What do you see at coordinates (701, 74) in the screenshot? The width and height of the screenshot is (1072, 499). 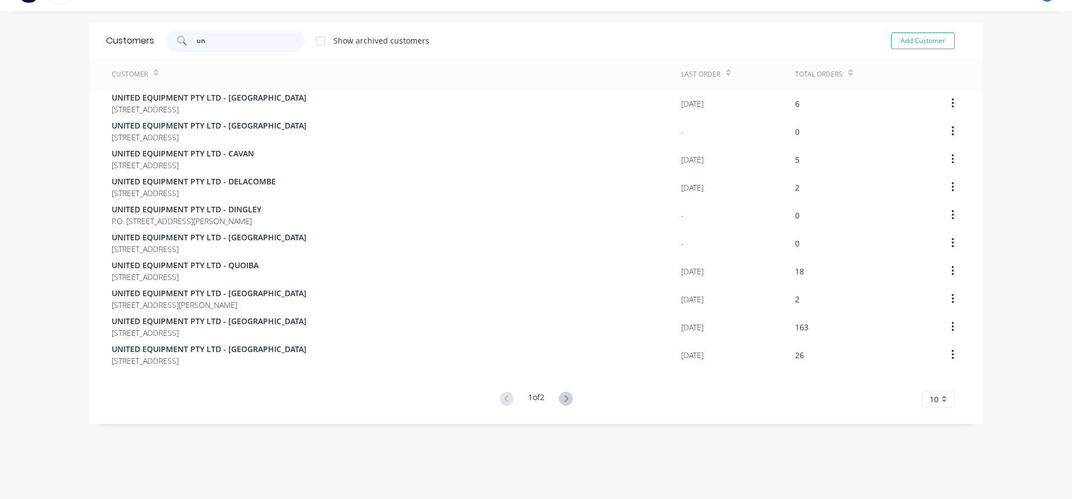 I see `div: Last Order` at bounding box center [701, 74].